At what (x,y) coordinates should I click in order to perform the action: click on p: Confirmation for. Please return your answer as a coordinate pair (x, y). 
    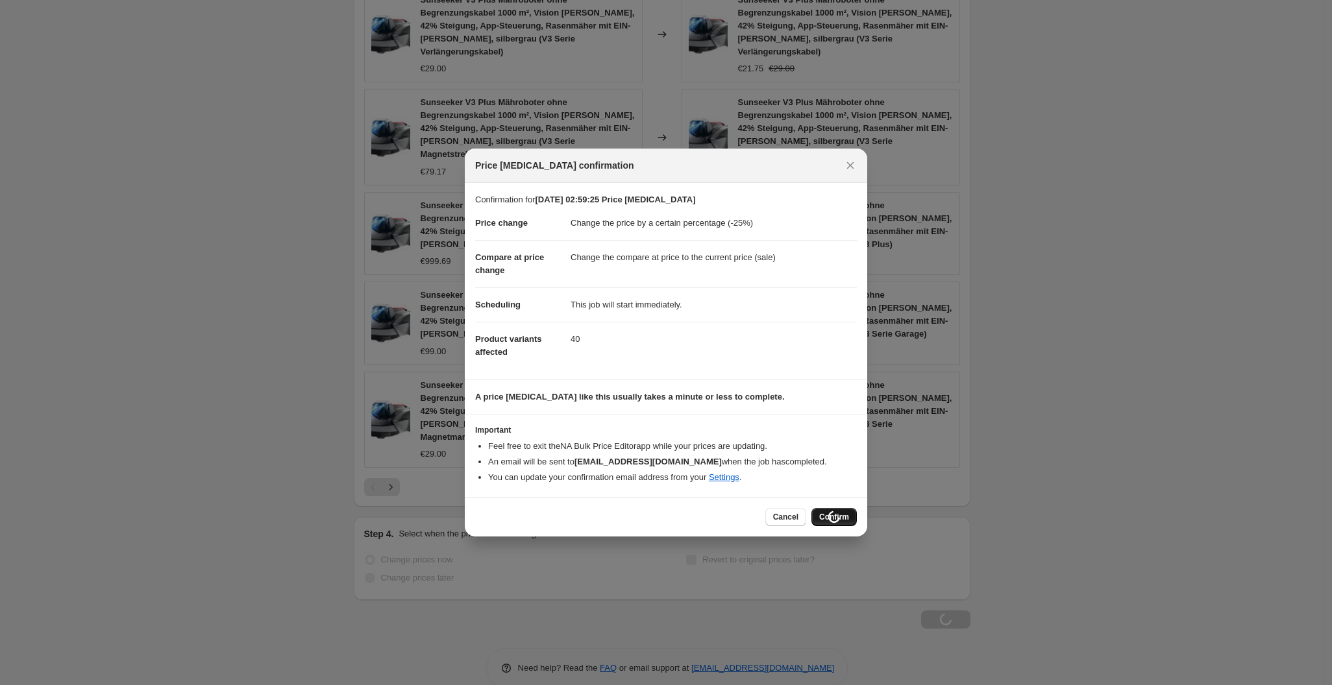
    Looking at the image, I should click on (666, 200).